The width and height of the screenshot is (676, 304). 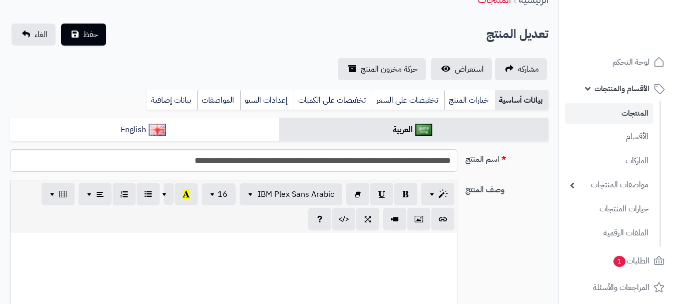 I want to click on span: استعراض, so click(x=469, y=69).